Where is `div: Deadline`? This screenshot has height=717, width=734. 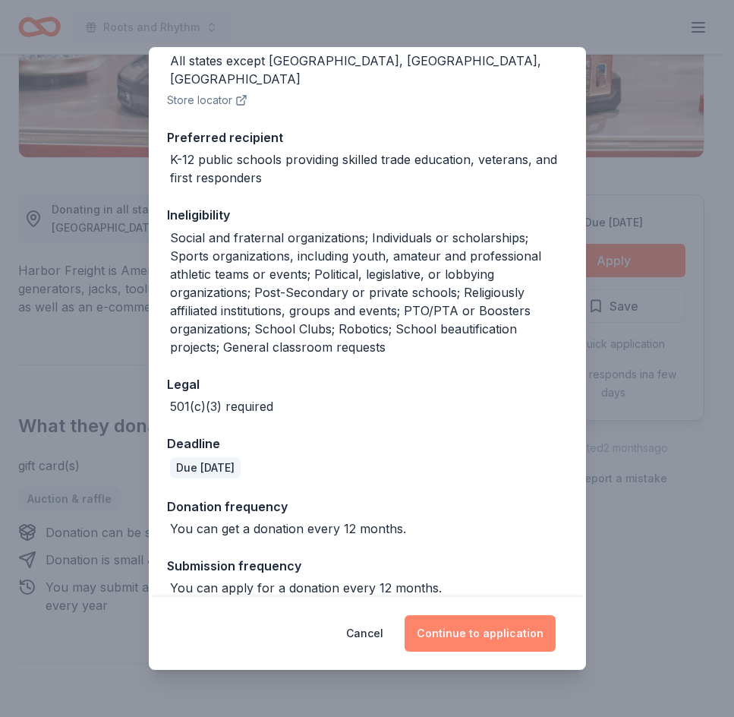
div: Deadline is located at coordinates (367, 443).